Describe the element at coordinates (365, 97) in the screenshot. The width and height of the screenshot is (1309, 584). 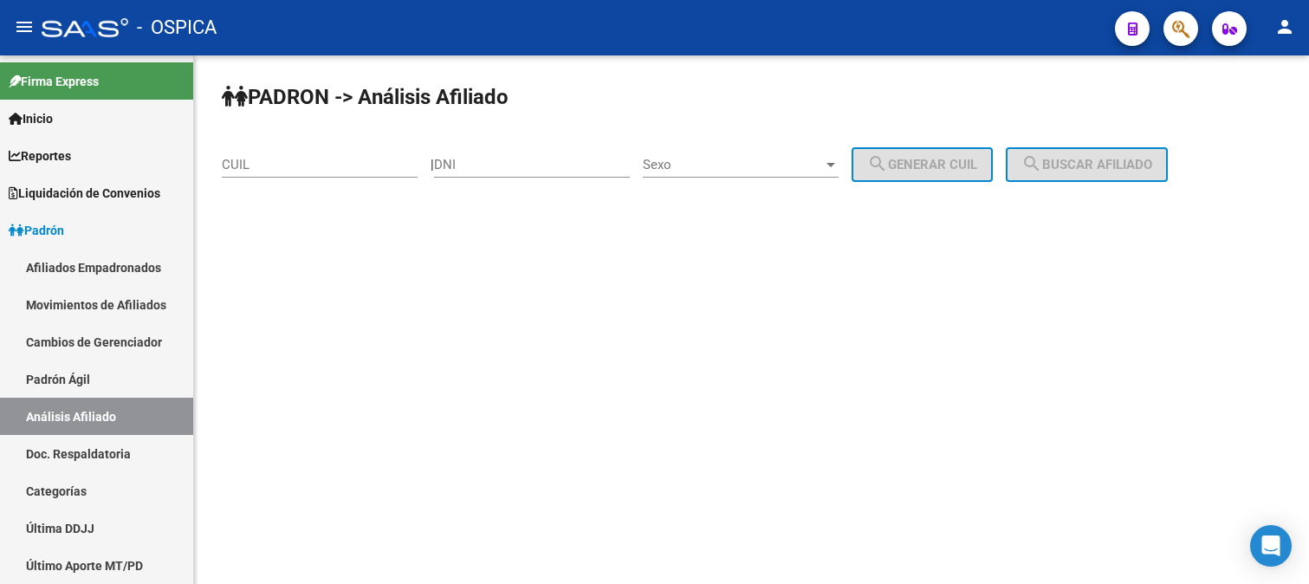
I see `strong: PADRON -> Análisis Afiliado` at that location.